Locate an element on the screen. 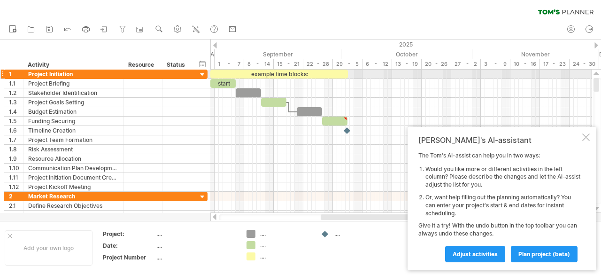 The image size is (601, 275). li: Would you like more or different activities in the left column? Please describe the changes and l... is located at coordinates (503, 177).